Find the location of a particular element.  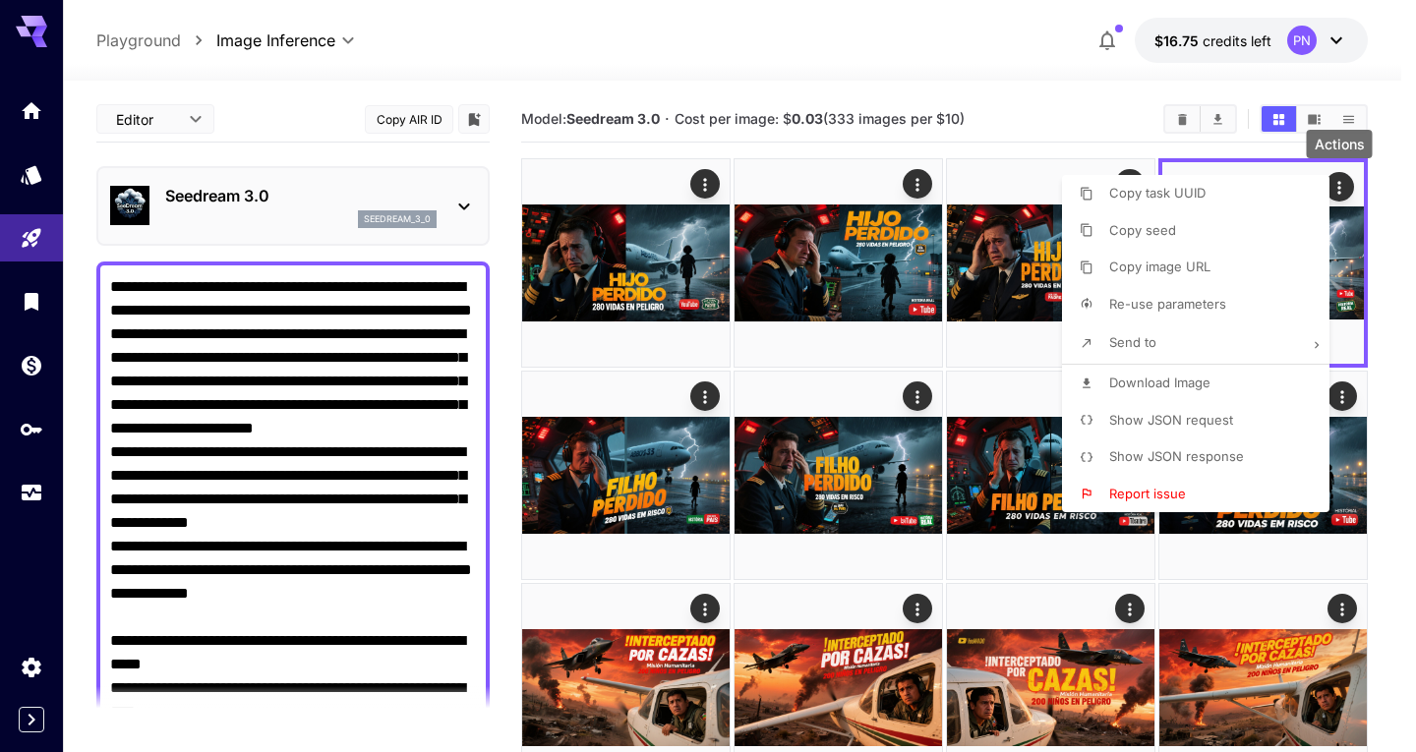

span: Copy seed is located at coordinates (1143, 230).